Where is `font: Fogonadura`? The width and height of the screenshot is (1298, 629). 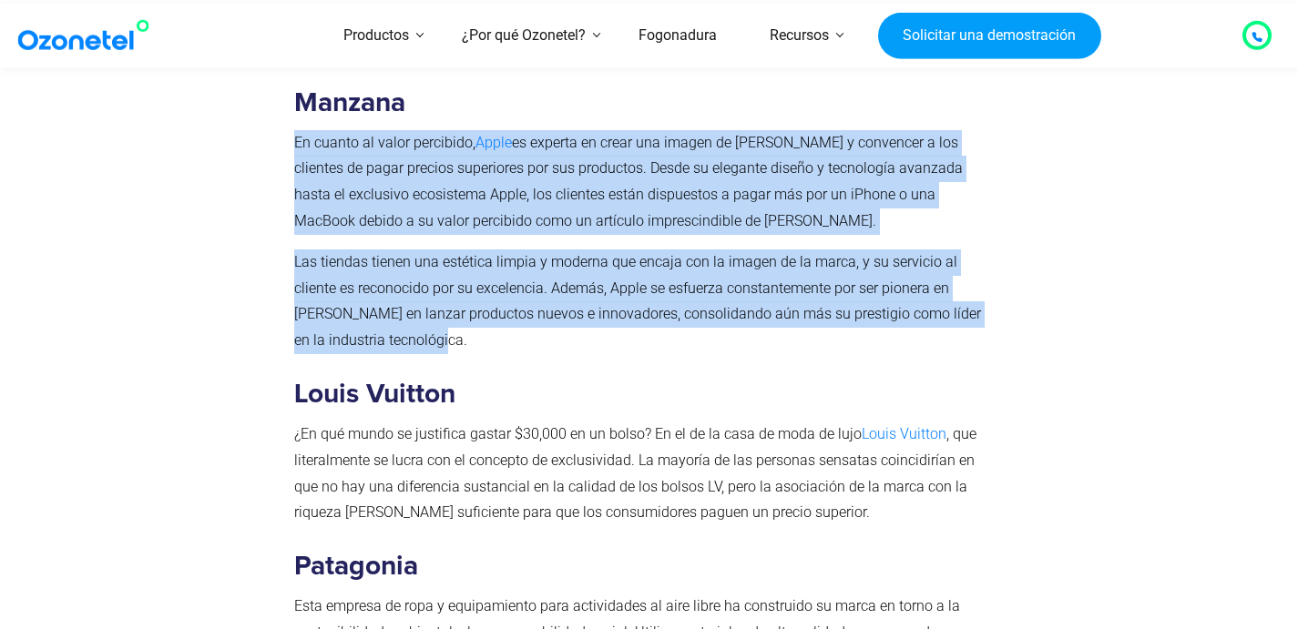
font: Fogonadura is located at coordinates (678, 35).